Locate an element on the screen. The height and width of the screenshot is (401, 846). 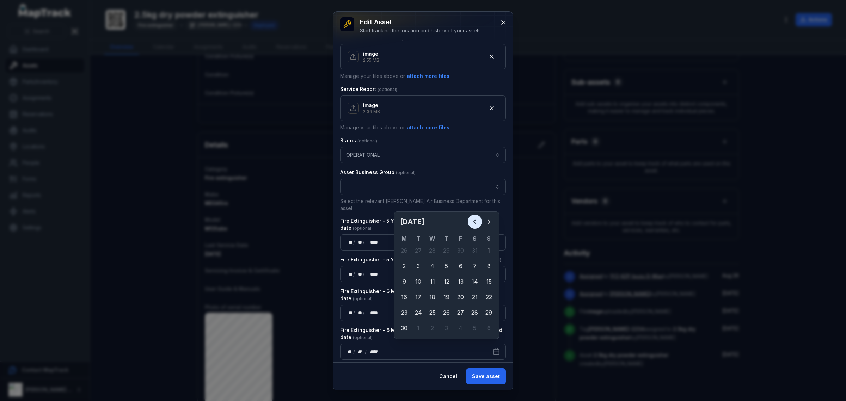
div: Sunday 15 June 2025 is located at coordinates (489, 282).